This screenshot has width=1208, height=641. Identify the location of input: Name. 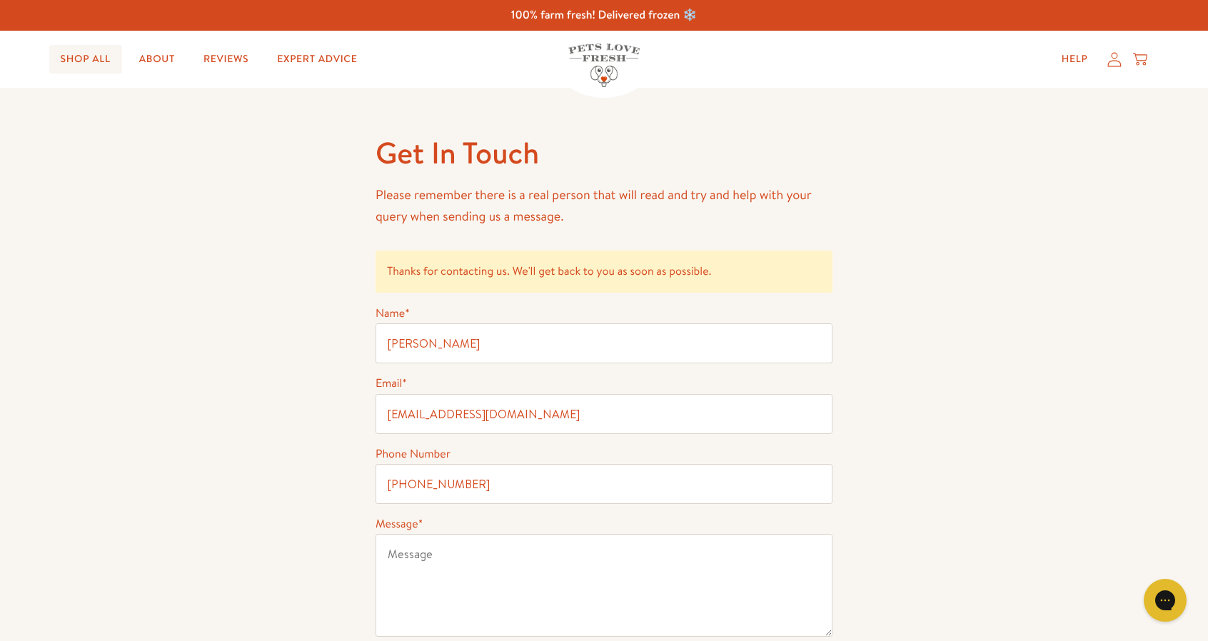
(604, 344).